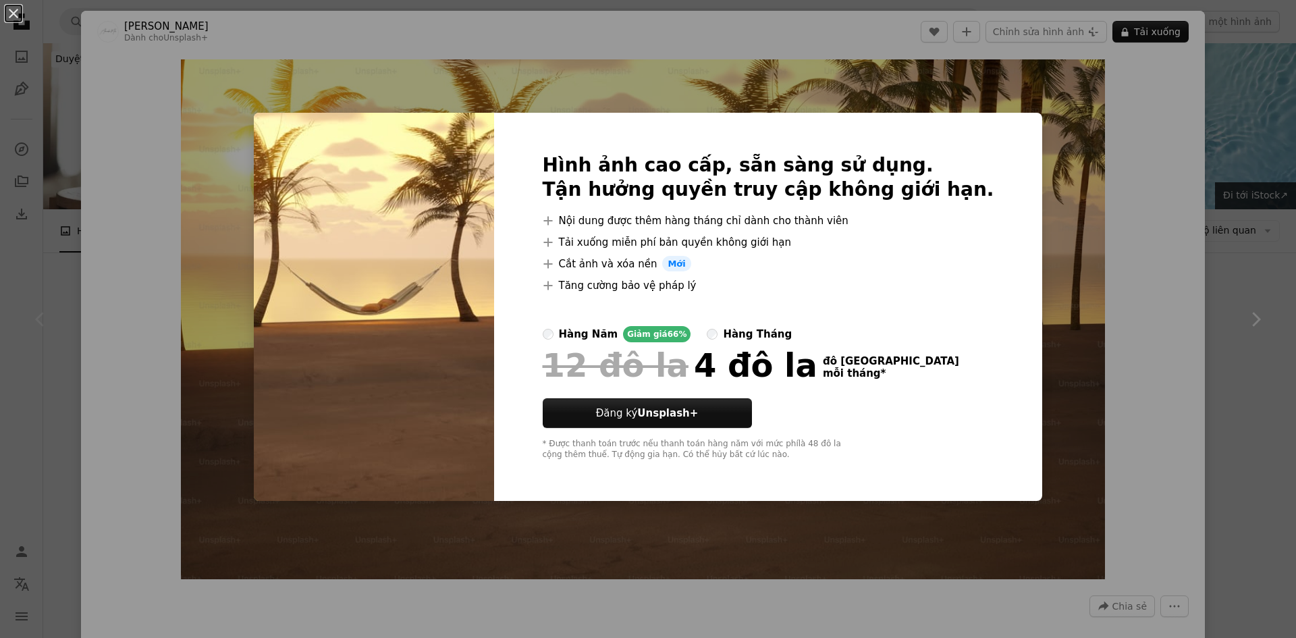 The height and width of the screenshot is (638, 1296). I want to click on font: Tận hưởng quyền truy cập không giới hạn., so click(768, 189).